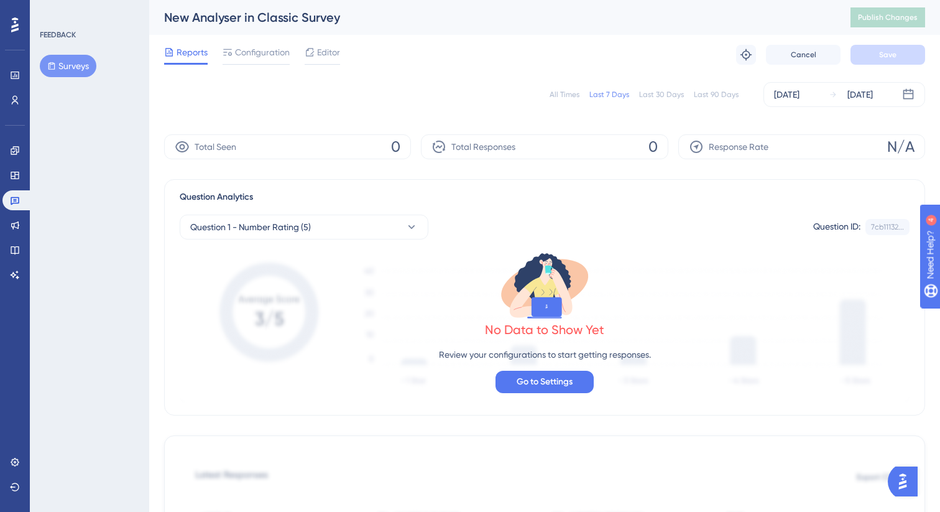 The image size is (940, 512). I want to click on div: Last 90 Days, so click(717, 95).